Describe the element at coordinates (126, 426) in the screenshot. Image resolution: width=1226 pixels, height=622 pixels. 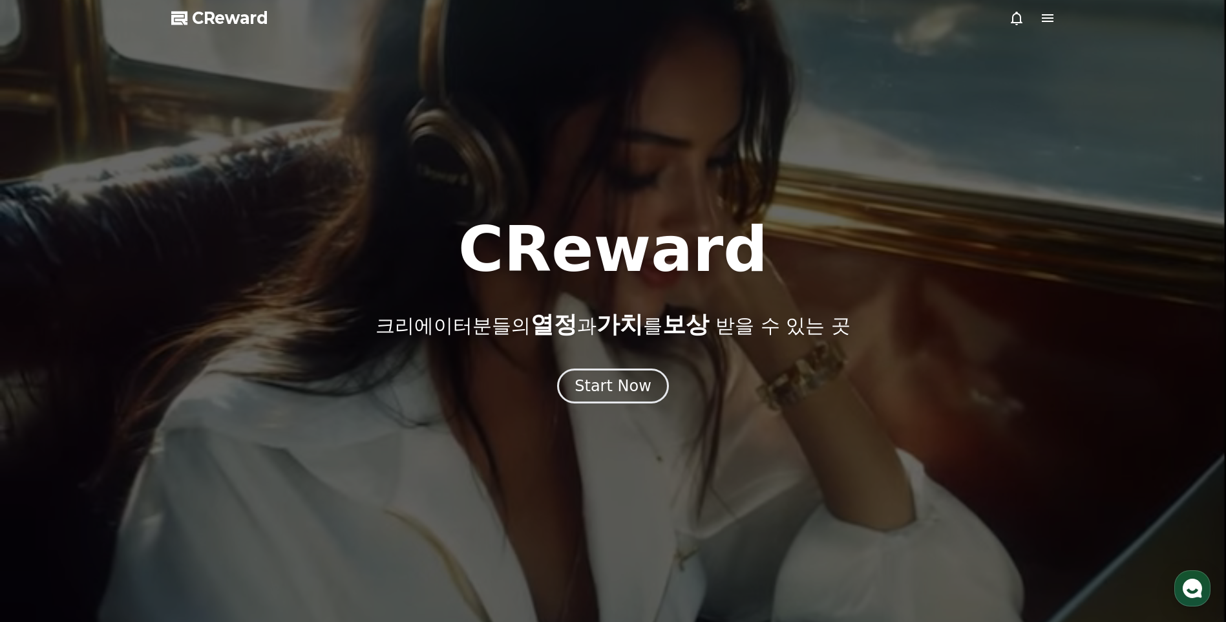
I see `a: 대화` at that location.